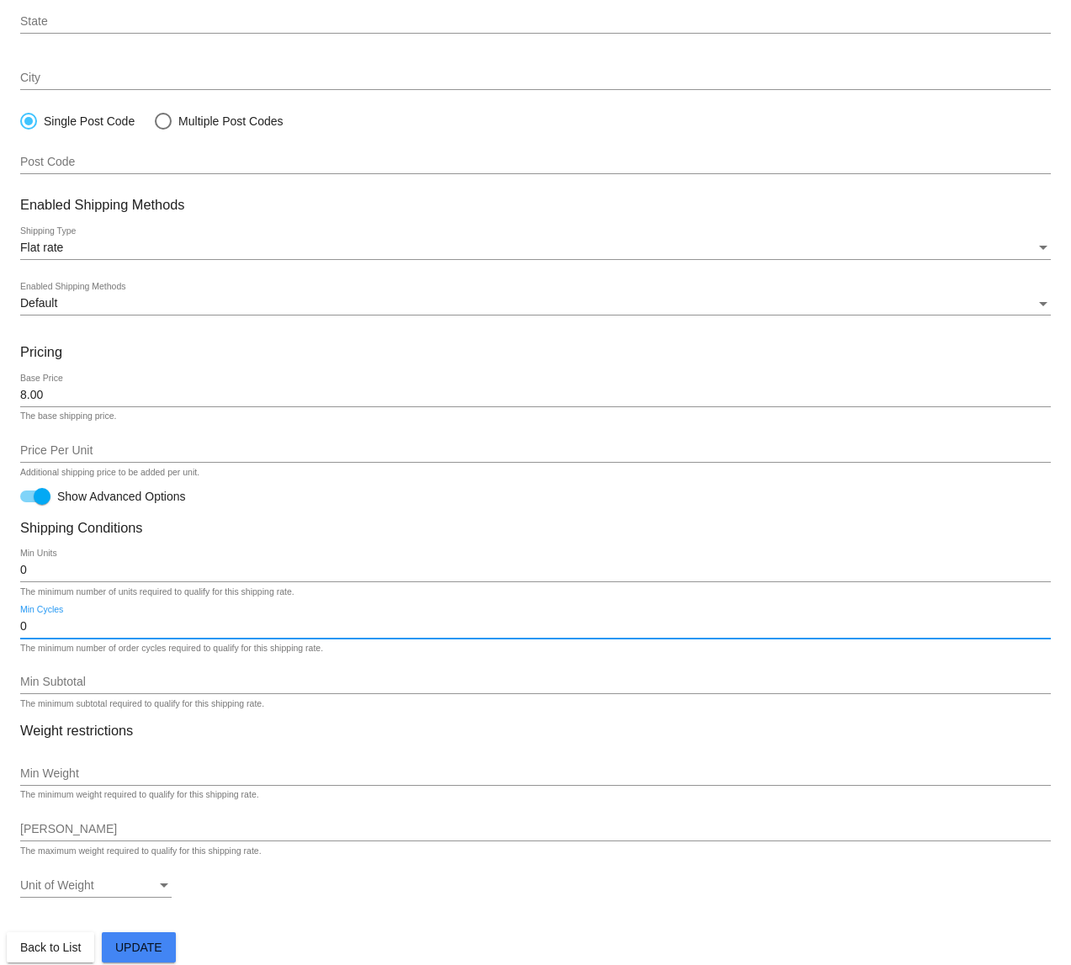  What do you see at coordinates (140, 851) in the screenshot?
I see `div: The maximum weight required to qualify for this shipping rate.` at bounding box center [140, 851].